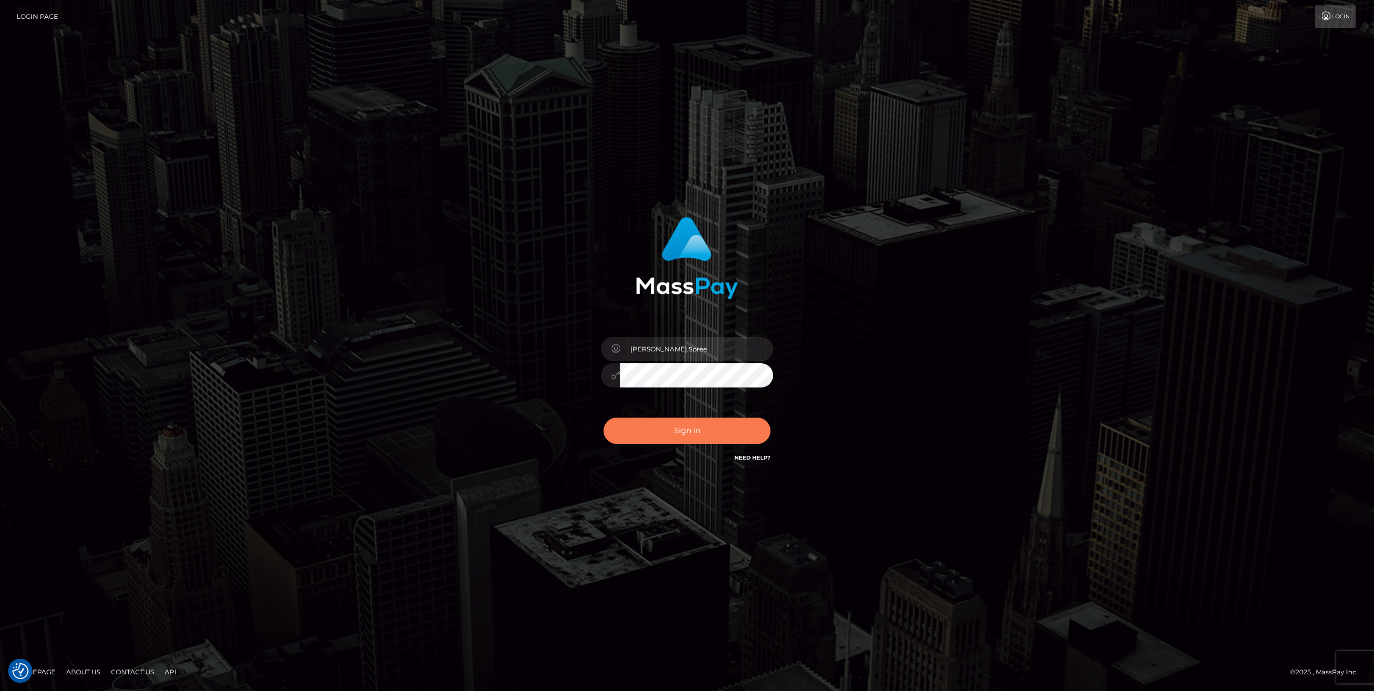 This screenshot has width=1374, height=691. What do you see at coordinates (20, 672) in the screenshot?
I see `button: Consent Preferences` at bounding box center [20, 672].